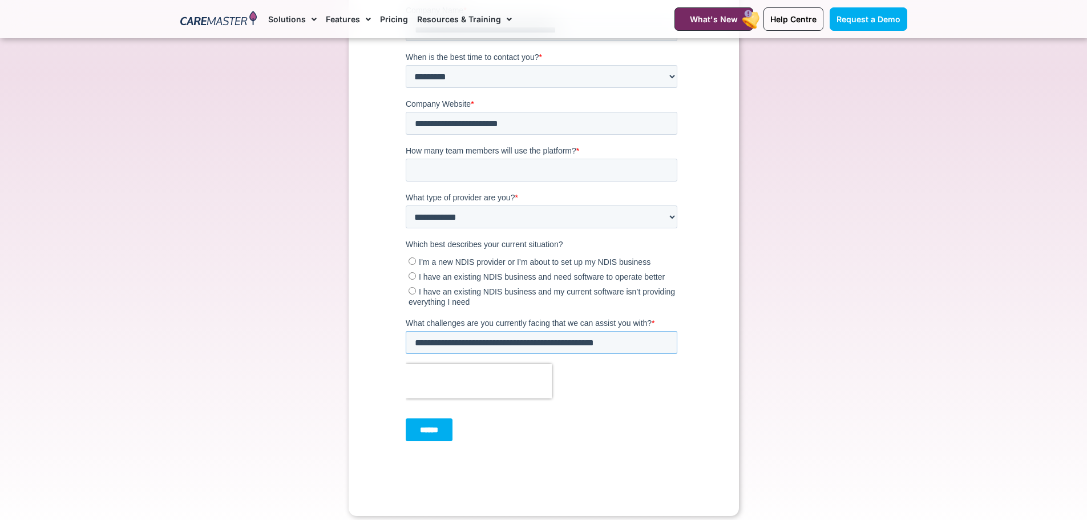  What do you see at coordinates (868, 19) in the screenshot?
I see `a: Request a Demo` at bounding box center [868, 19].